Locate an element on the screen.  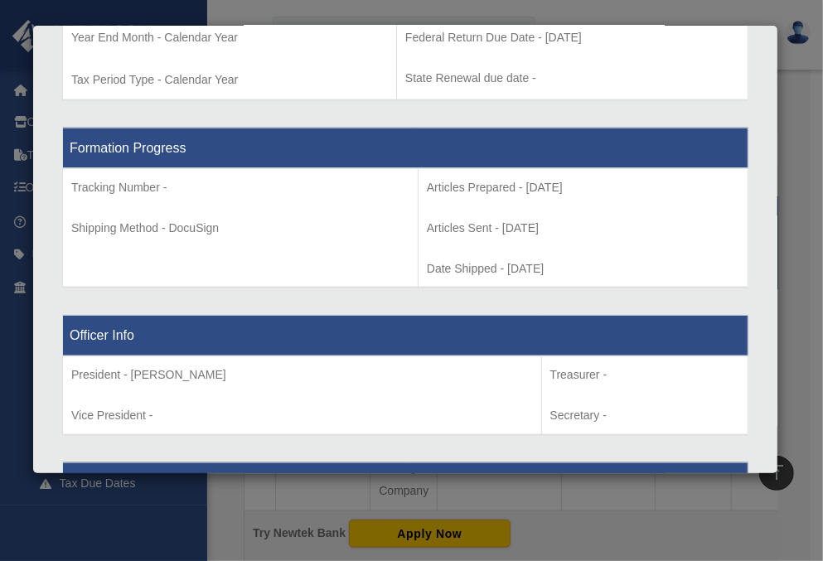
th: Director Info is located at coordinates (405, 482).